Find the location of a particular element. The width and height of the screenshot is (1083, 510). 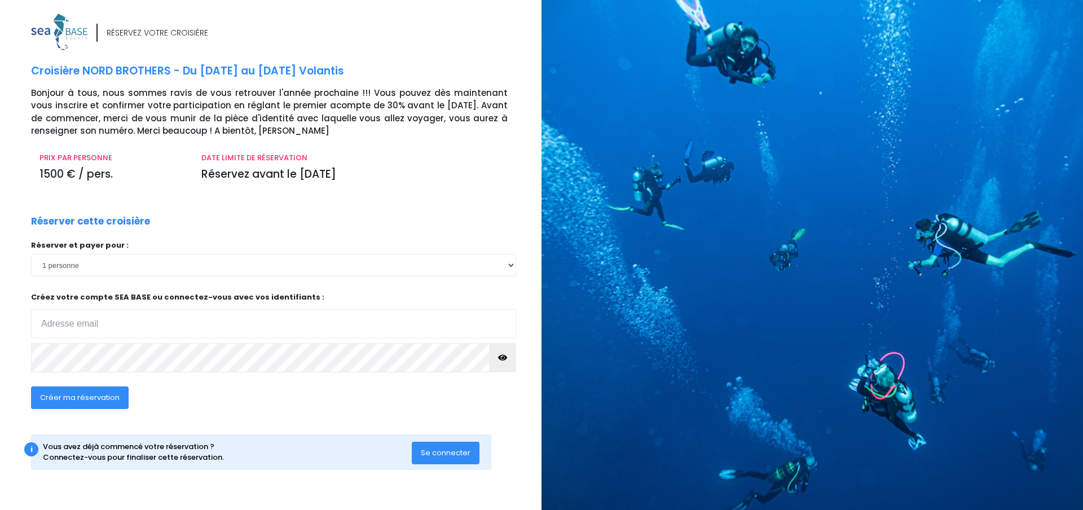

a: Se connecter is located at coordinates (445, 452).